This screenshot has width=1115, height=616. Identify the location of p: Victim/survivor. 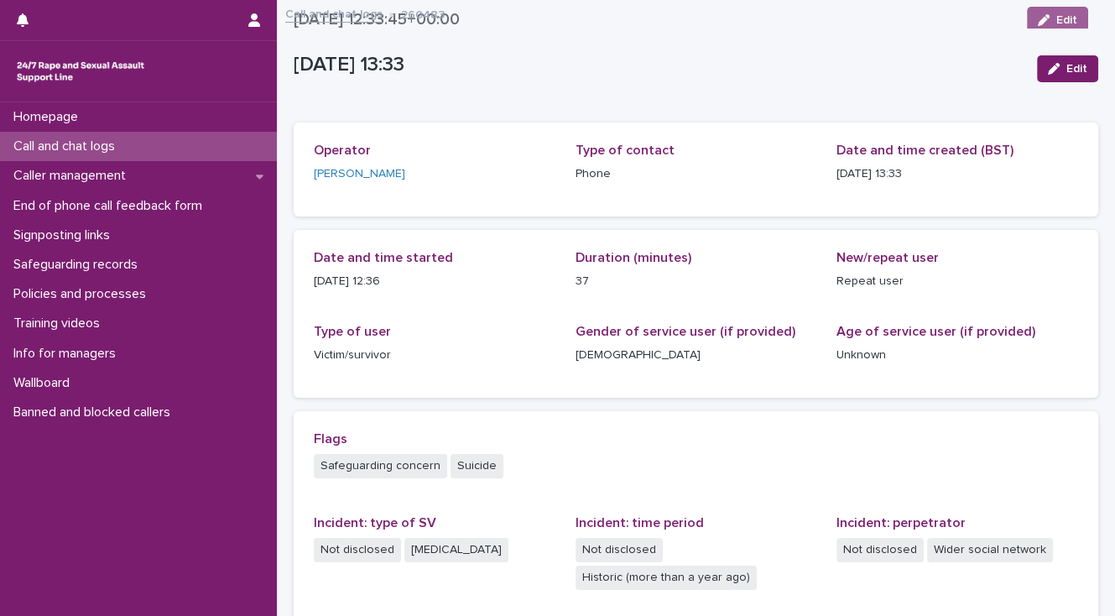
(434, 355).